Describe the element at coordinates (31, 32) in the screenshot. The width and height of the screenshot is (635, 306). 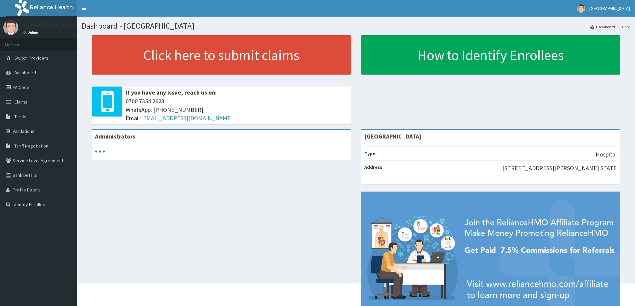
I see `a: Online` at that location.